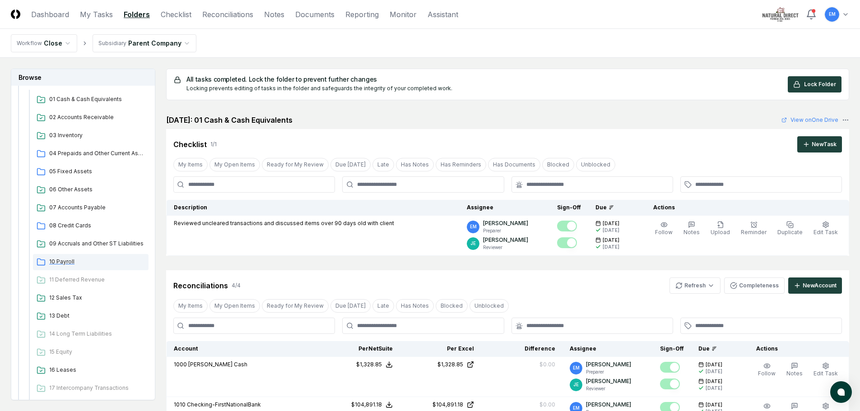 This screenshot has width=860, height=411. What do you see at coordinates (97, 244) in the screenshot?
I see `span: 09 Accruals and Other ST Liabilities` at bounding box center [97, 244].